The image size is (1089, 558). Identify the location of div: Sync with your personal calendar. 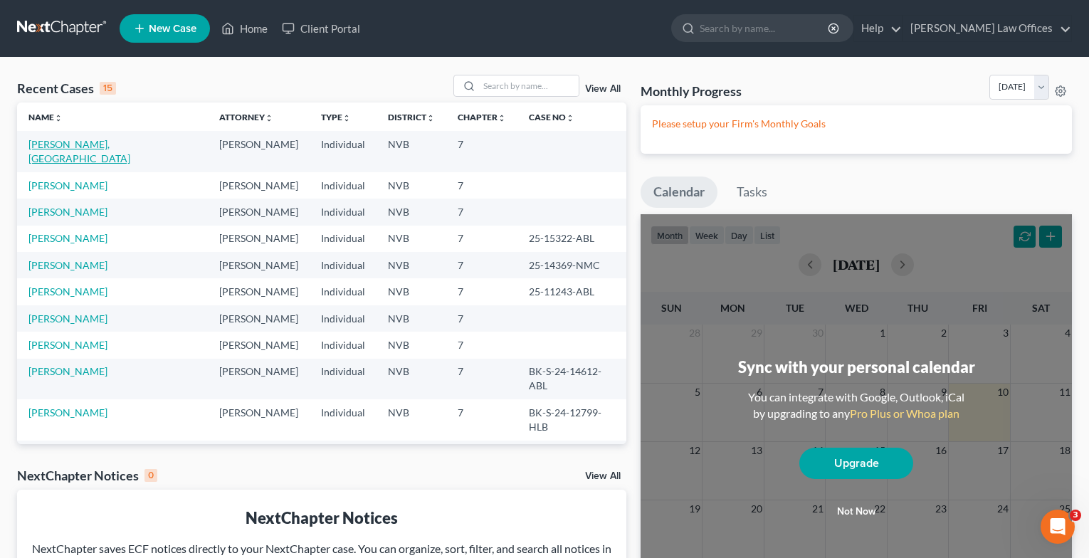
(857, 367).